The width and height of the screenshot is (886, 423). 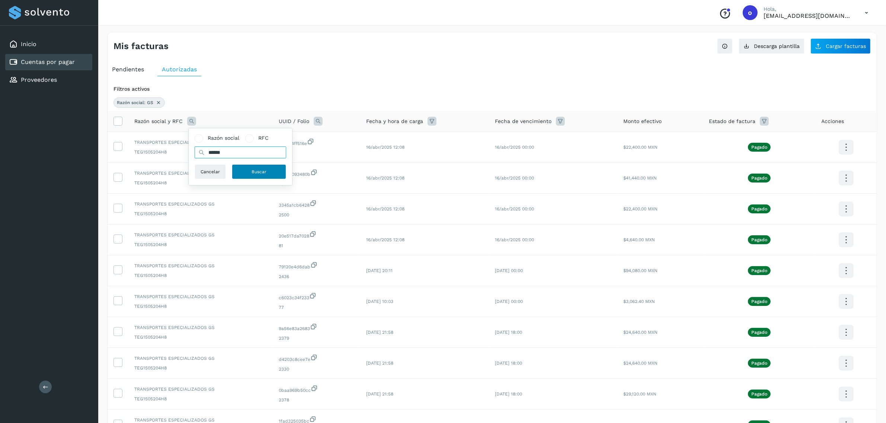 What do you see at coordinates (316, 153) in the screenshot?
I see `span: 2536` at bounding box center [316, 153].